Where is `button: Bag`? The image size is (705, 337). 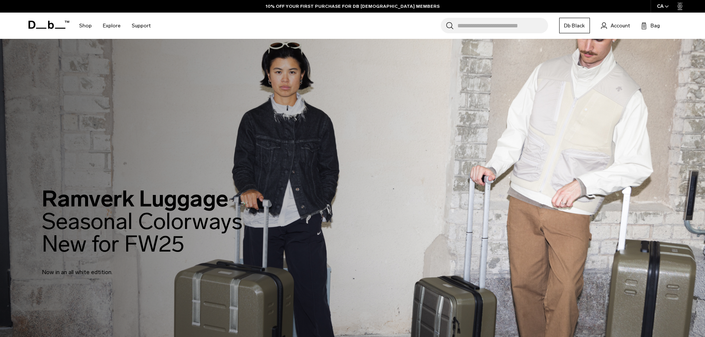
button: Bag is located at coordinates (651, 26).